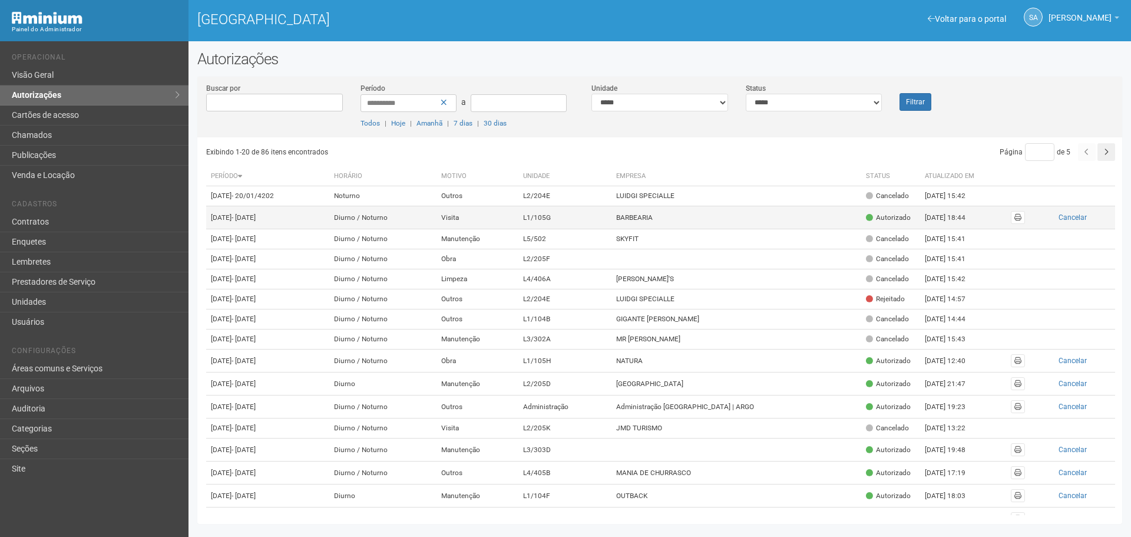 This screenshot has width=1131, height=537. Describe the element at coordinates (398, 123) in the screenshot. I see `a: Hoje` at that location.